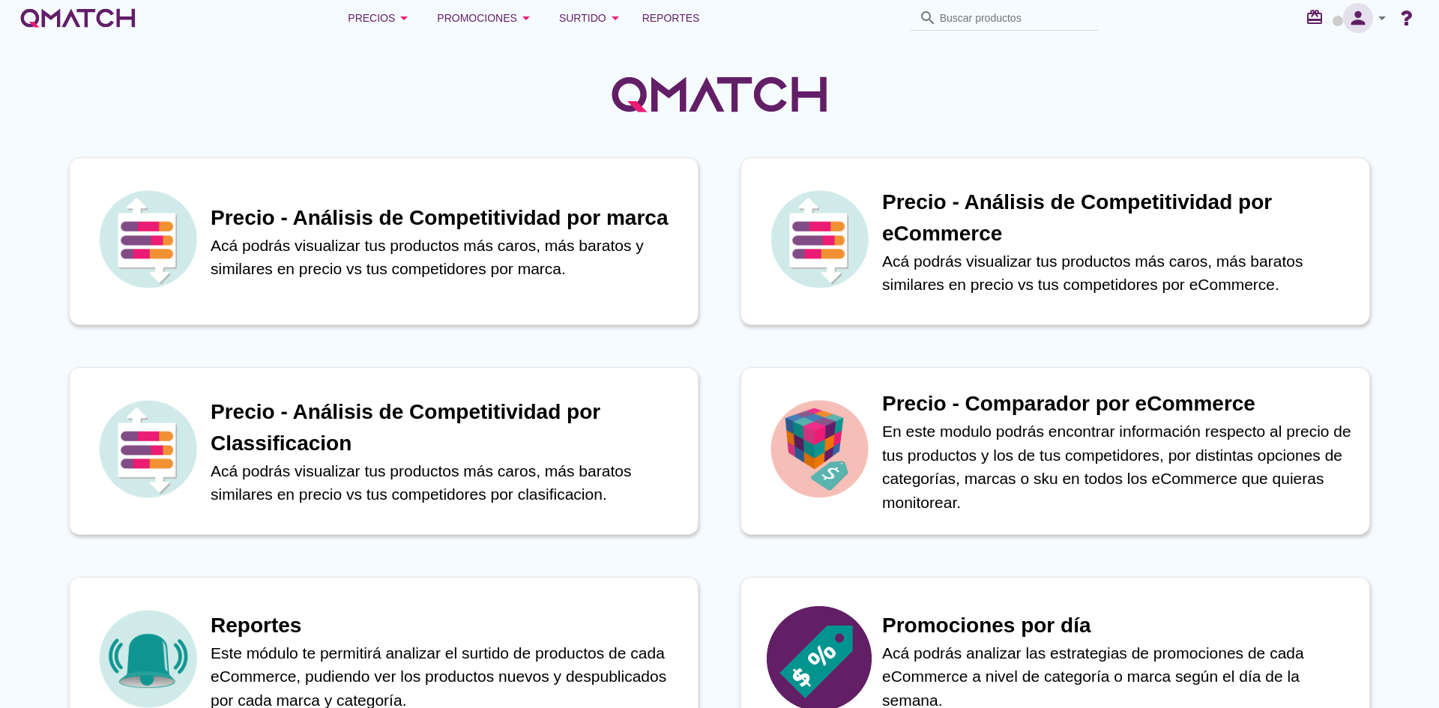  I want to click on h1: Precio - Análisis de Competitividad por eCommerce, so click(1119, 218).